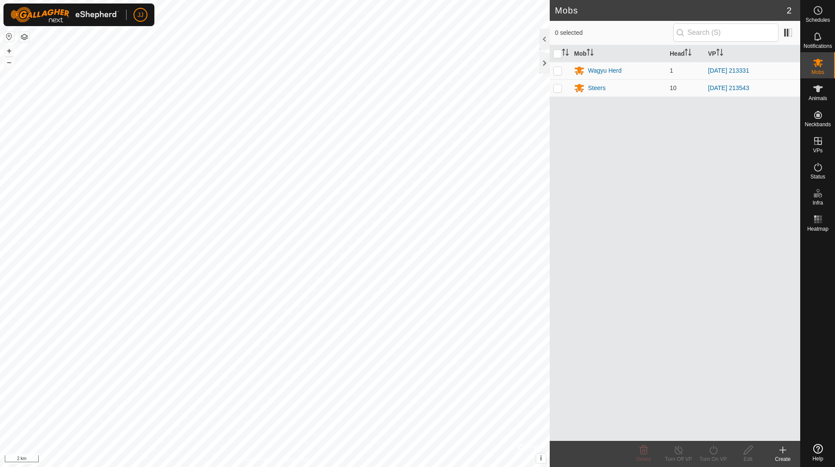 The width and height of the screenshot is (835, 467). Describe the element at coordinates (671, 70) in the screenshot. I see `span: 1` at that location.